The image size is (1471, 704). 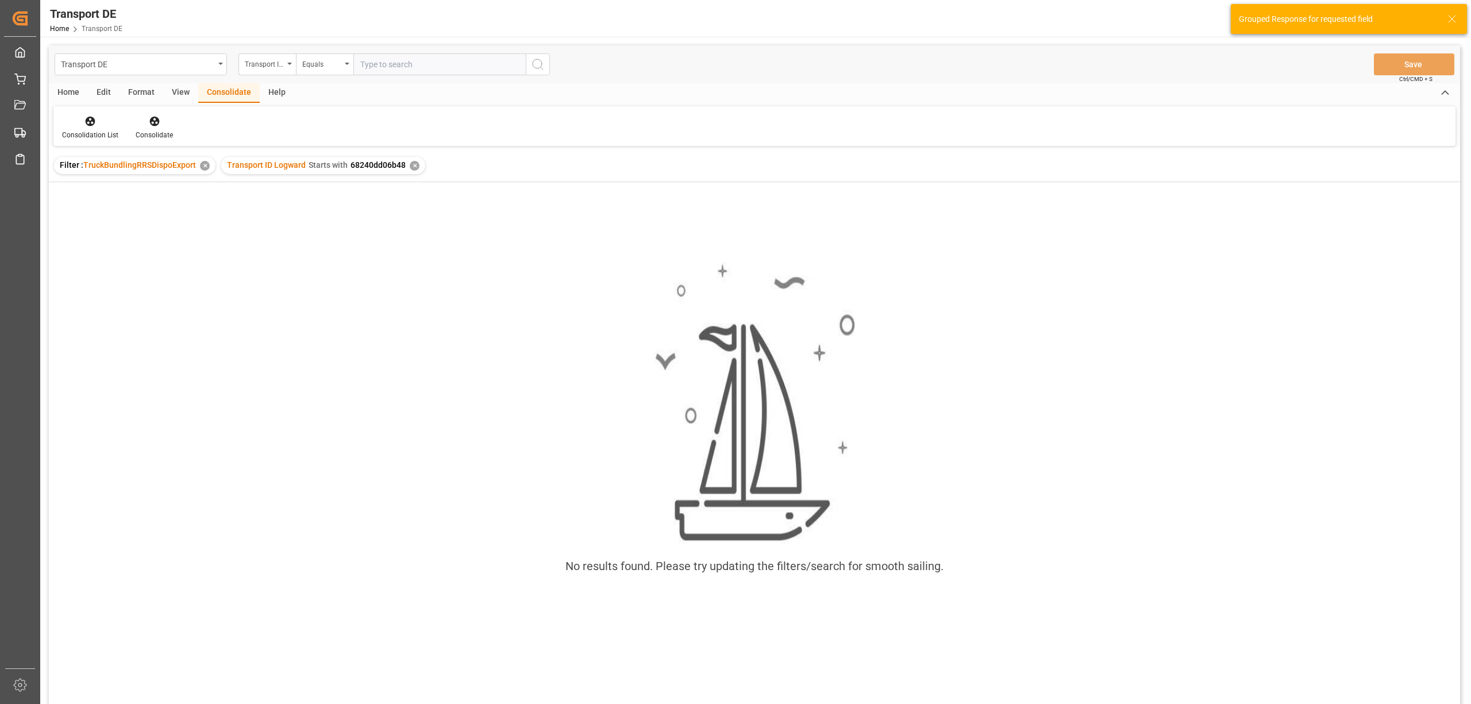 What do you see at coordinates (1414, 64) in the screenshot?
I see `button: Save` at bounding box center [1414, 64].